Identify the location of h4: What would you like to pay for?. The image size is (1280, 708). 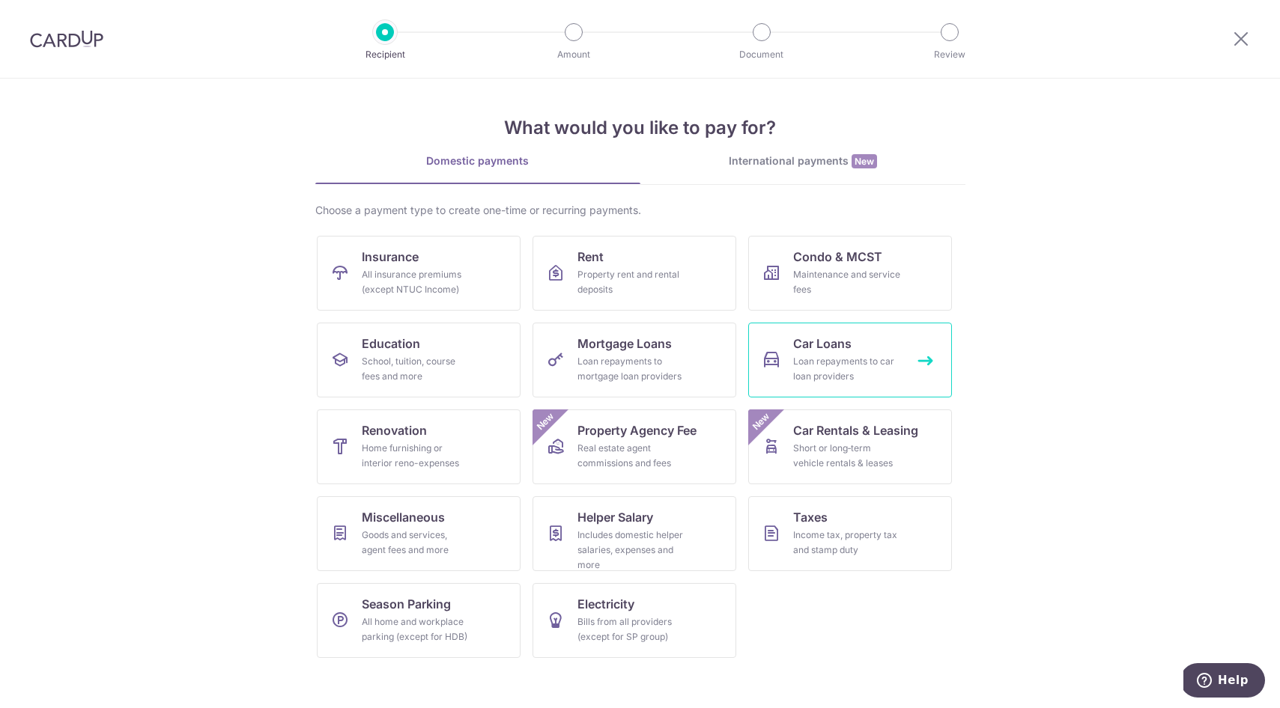
(640, 128).